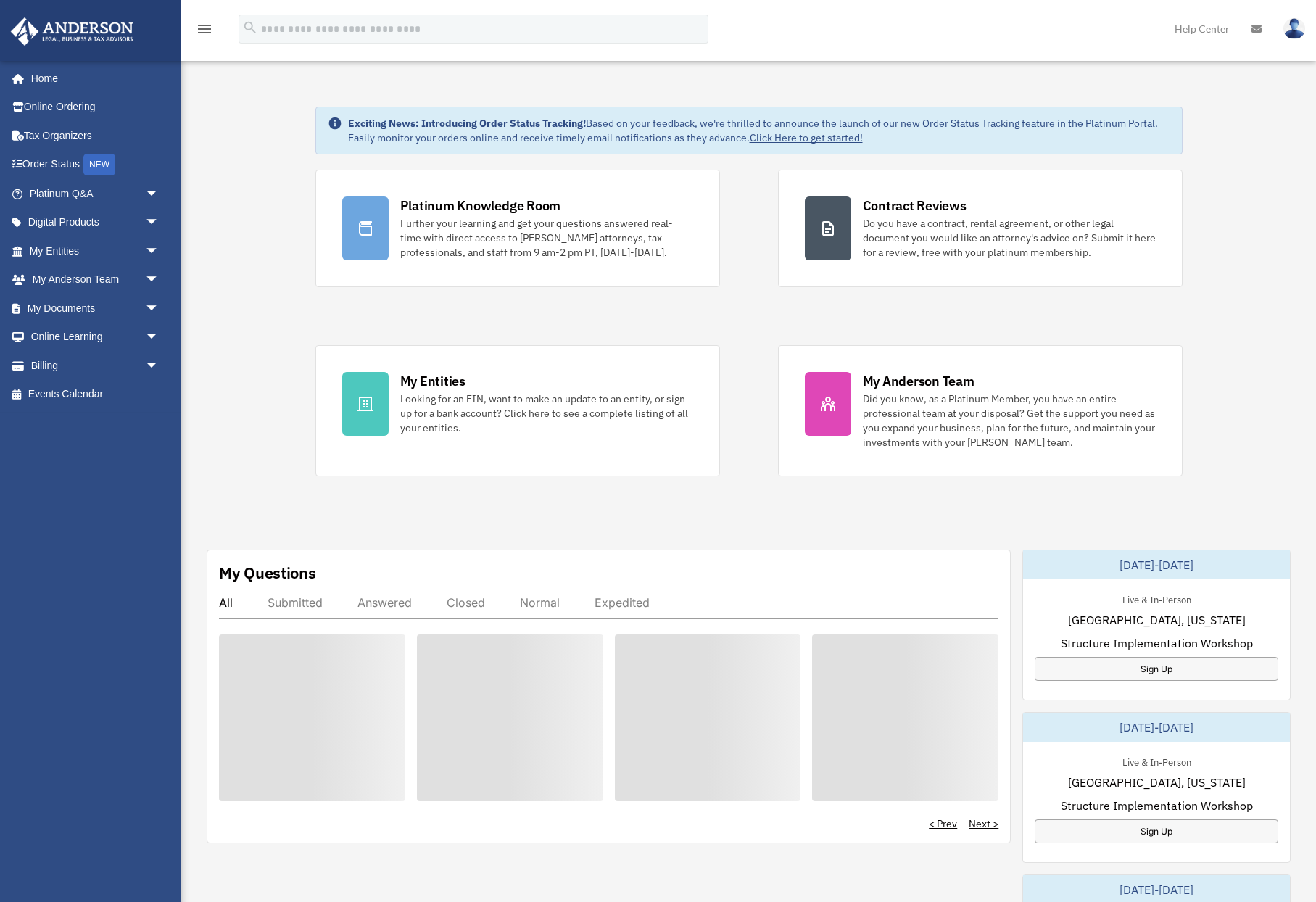 Image resolution: width=1316 pixels, height=902 pixels. What do you see at coordinates (518, 228) in the screenshot?
I see `a: Platinum Knowledge Room Further your learning and get your questions answered real-time with dire...` at bounding box center [518, 228].